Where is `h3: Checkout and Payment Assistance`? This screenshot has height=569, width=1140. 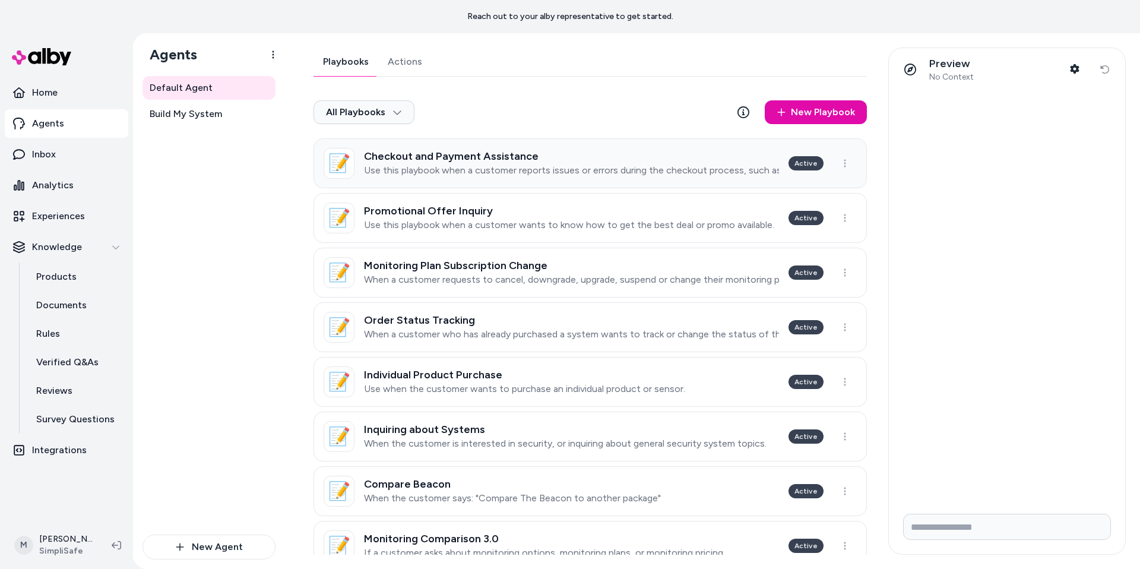 h3: Checkout and Payment Assistance is located at coordinates (571, 156).